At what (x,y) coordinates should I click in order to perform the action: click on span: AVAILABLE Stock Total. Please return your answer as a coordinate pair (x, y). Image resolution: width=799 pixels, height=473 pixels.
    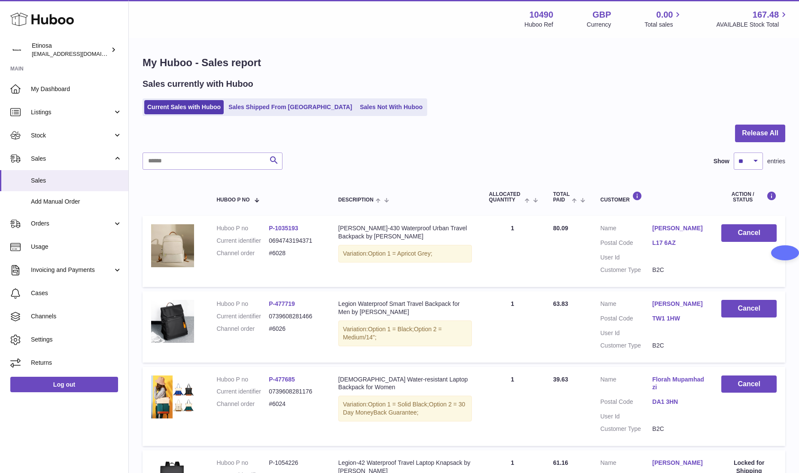
    Looking at the image, I should click on (752, 24).